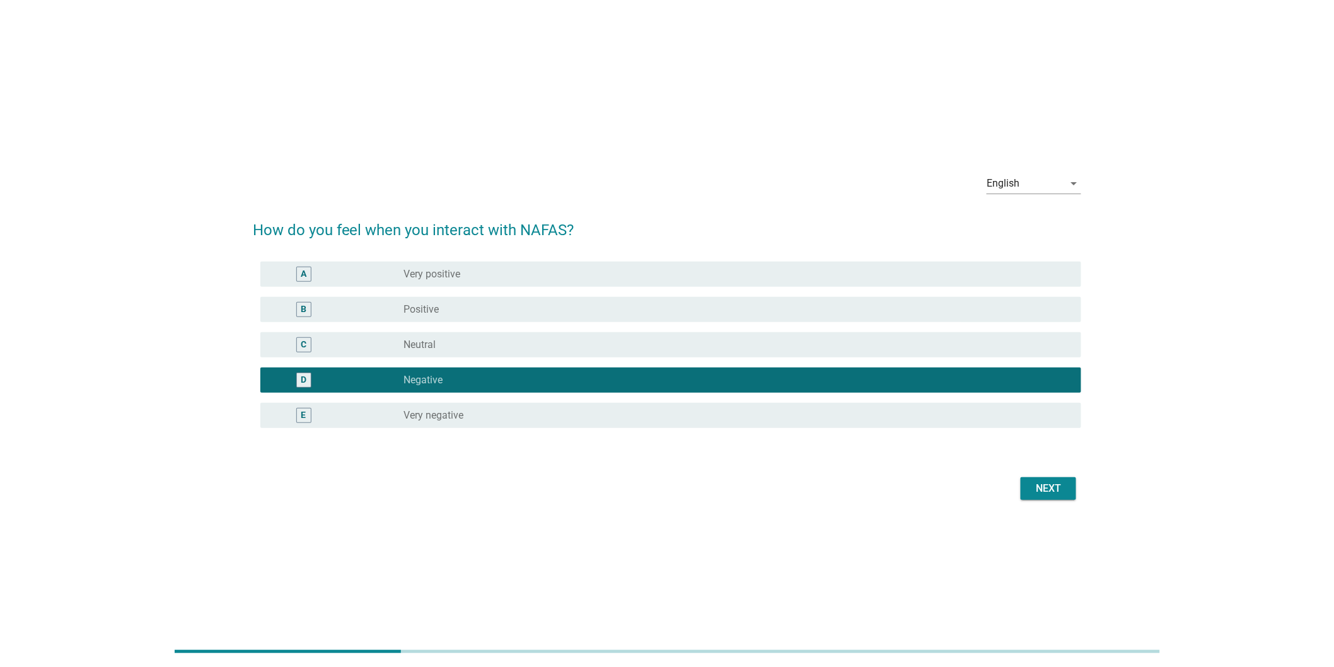  Describe the element at coordinates (421, 310) in the screenshot. I see `label: Positive` at that location.